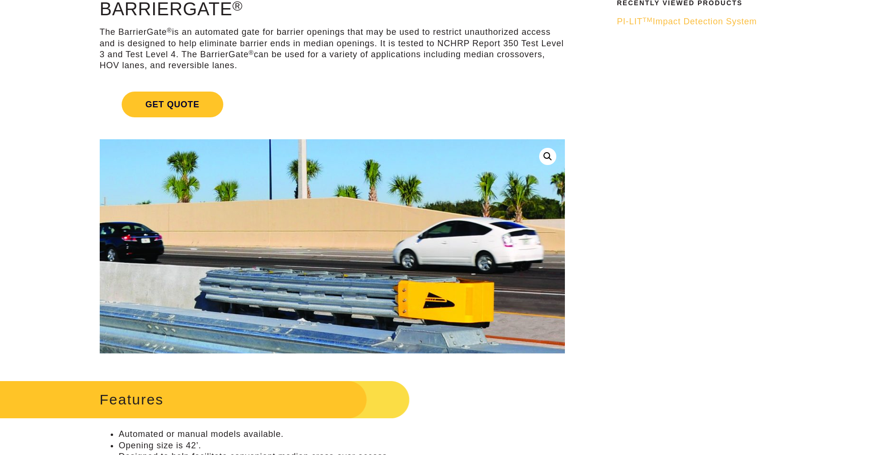 The image size is (886, 455). What do you see at coordinates (172, 105) in the screenshot?
I see `span: Get Quote` at bounding box center [172, 105].